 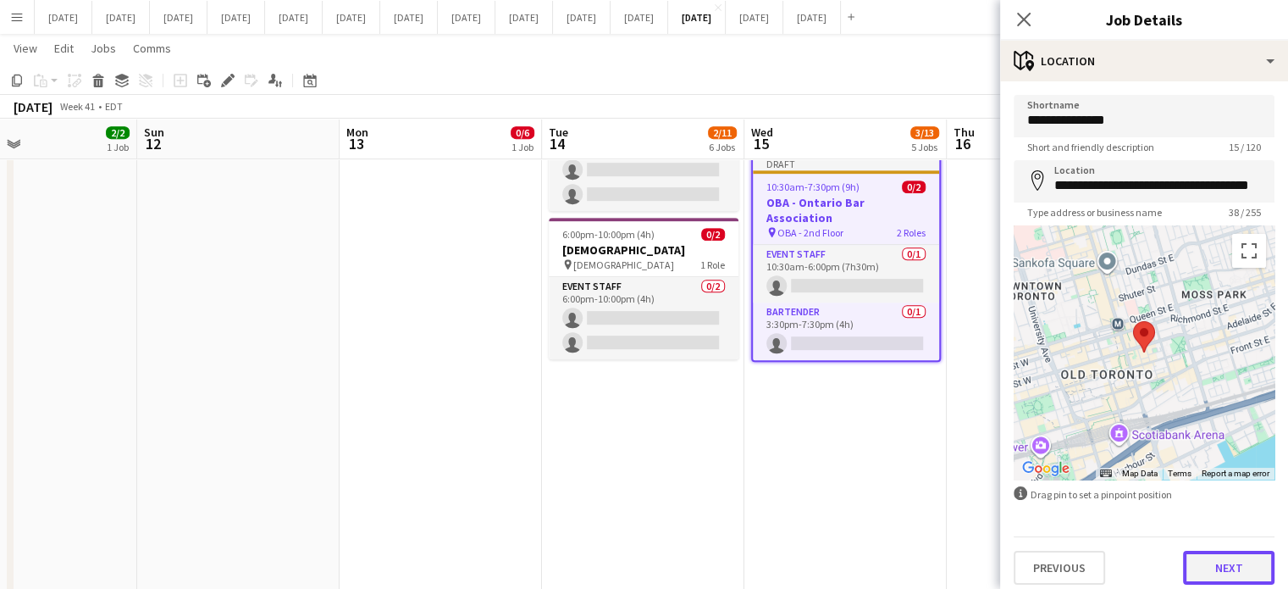 What do you see at coordinates (1245, 212) in the screenshot?
I see `span: 38 / 255` at bounding box center [1245, 212].